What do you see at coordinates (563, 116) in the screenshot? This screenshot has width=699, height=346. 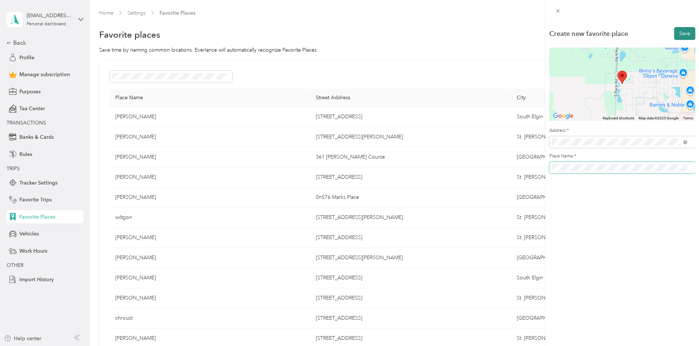 I see `a: Open this area in Google Maps (opens a new window)` at bounding box center [563, 116].